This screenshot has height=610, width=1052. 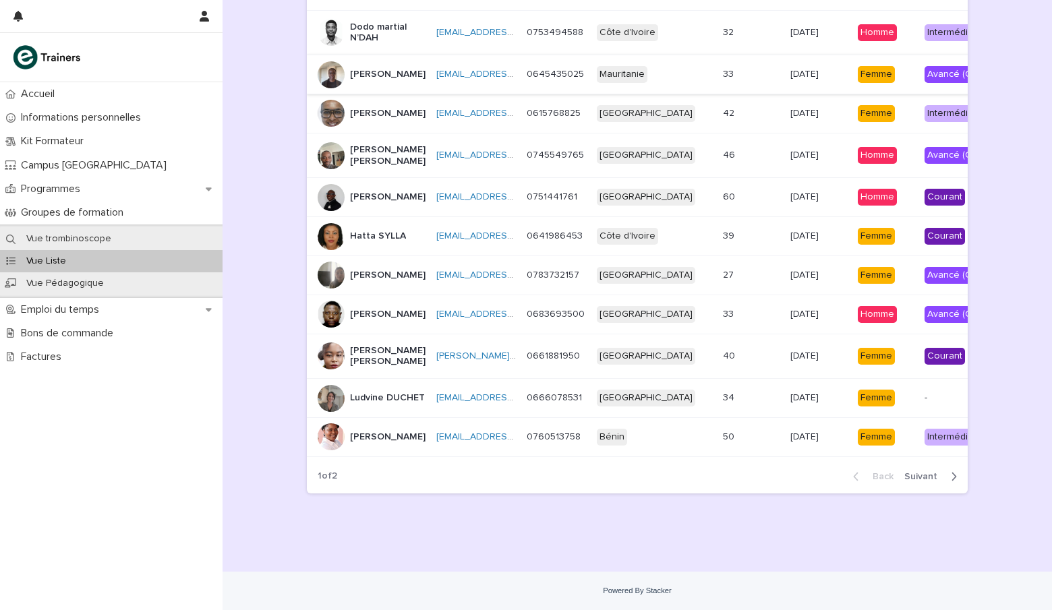 What do you see at coordinates (730, 436) in the screenshot?
I see `p: 50` at bounding box center [730, 436].